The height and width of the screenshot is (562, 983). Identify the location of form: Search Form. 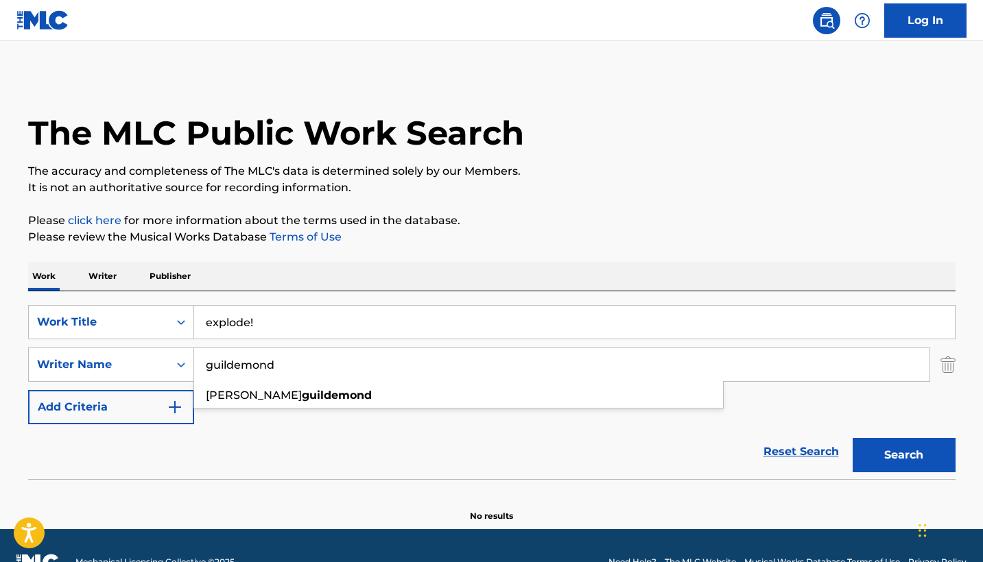
(492, 392).